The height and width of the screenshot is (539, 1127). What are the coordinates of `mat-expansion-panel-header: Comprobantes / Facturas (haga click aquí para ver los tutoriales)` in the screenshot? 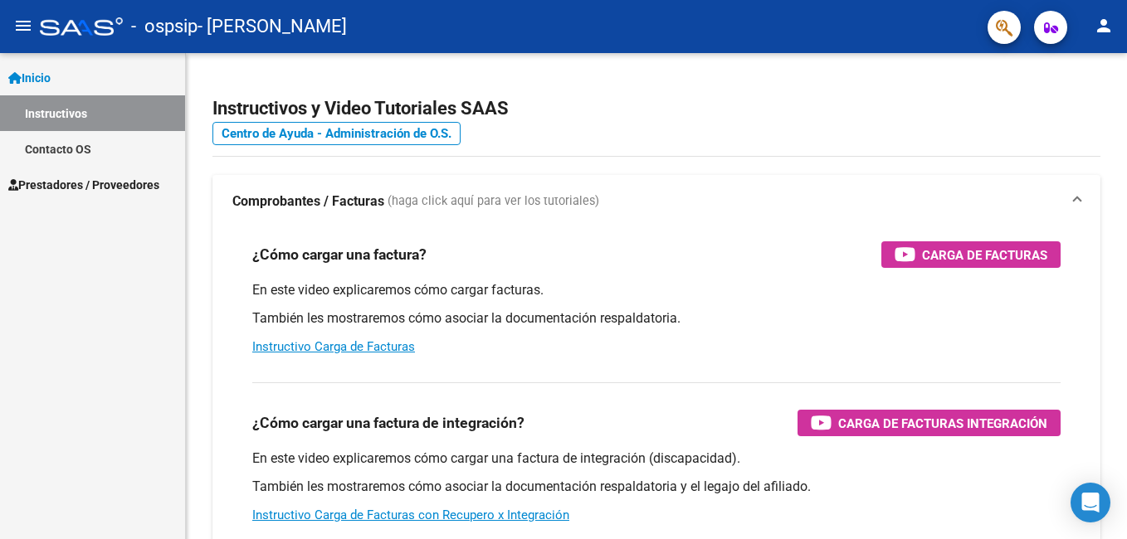 It's located at (656, 202).